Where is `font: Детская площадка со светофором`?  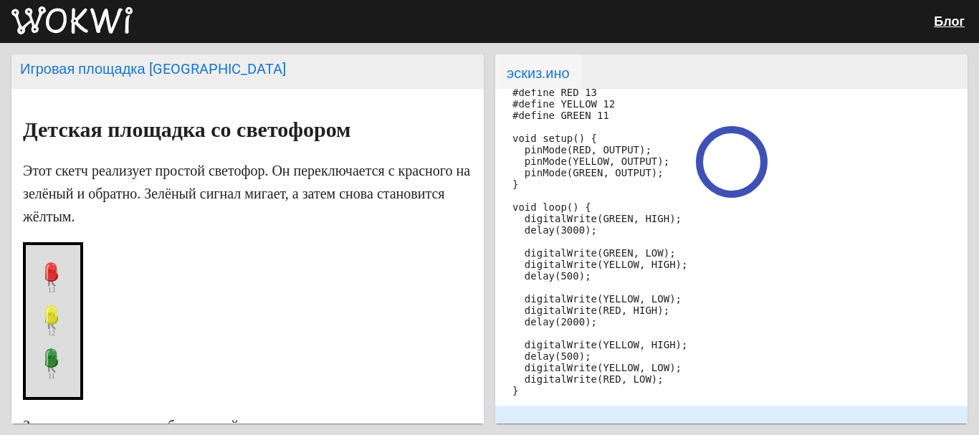 font: Детская площадка со светофором is located at coordinates (187, 129).